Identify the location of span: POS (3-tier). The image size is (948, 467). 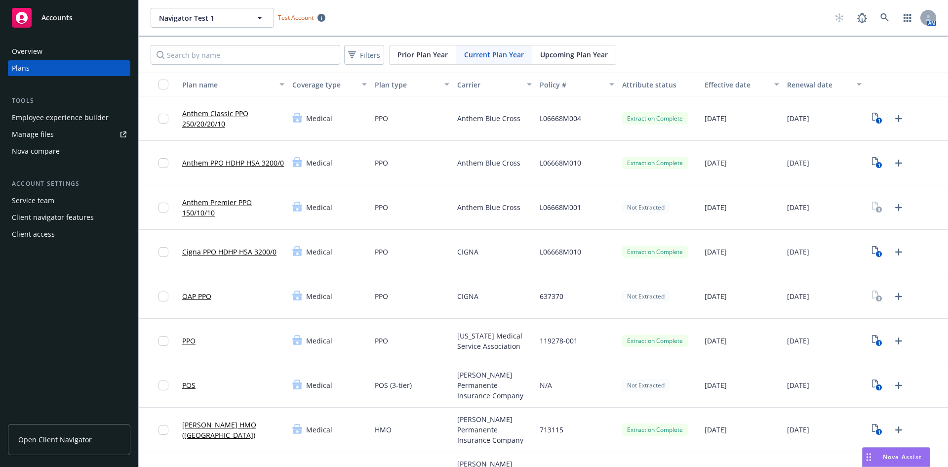
(393, 385).